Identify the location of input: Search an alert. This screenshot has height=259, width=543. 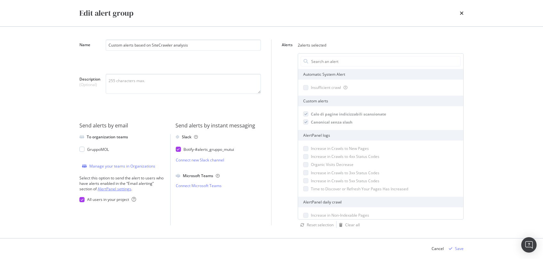
(386, 61).